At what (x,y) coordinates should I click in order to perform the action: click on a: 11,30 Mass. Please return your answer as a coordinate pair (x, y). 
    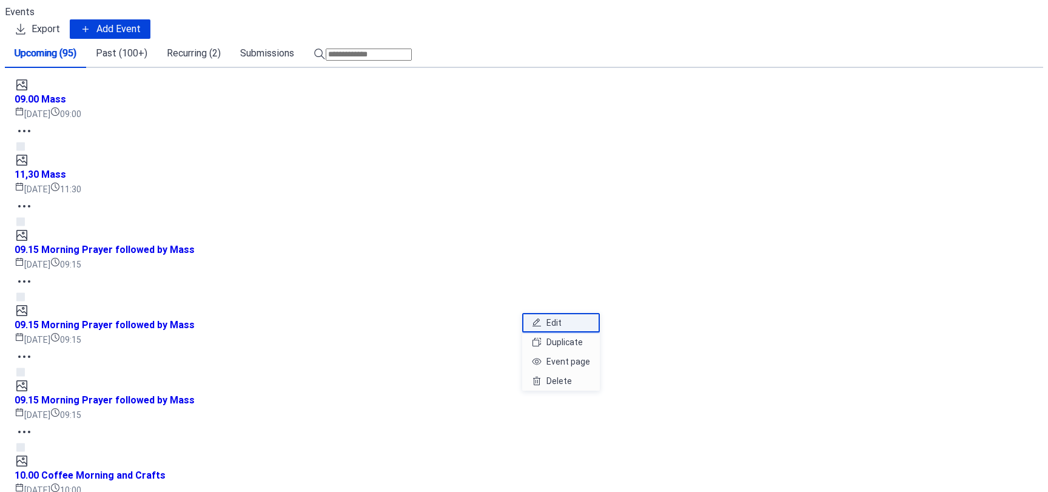
    Looking at the image, I should click on (40, 174).